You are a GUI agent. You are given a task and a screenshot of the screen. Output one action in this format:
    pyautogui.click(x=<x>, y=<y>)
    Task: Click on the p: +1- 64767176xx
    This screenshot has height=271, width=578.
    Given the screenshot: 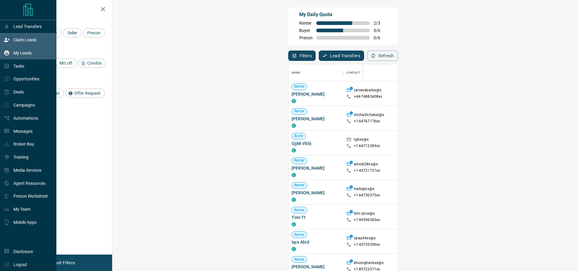 What is the action you would take?
    pyautogui.click(x=367, y=121)
    